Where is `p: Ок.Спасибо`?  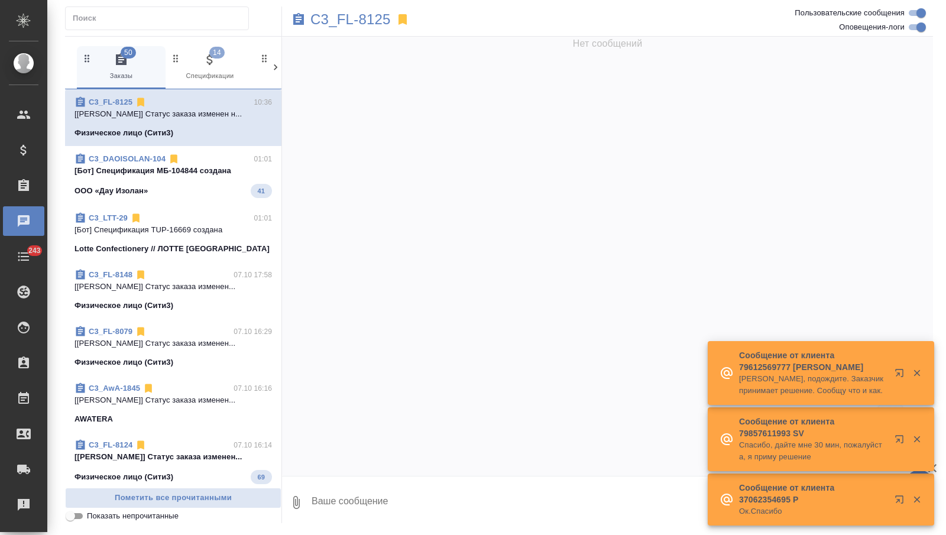 p: Ок.Спасибо is located at coordinates (813, 512).